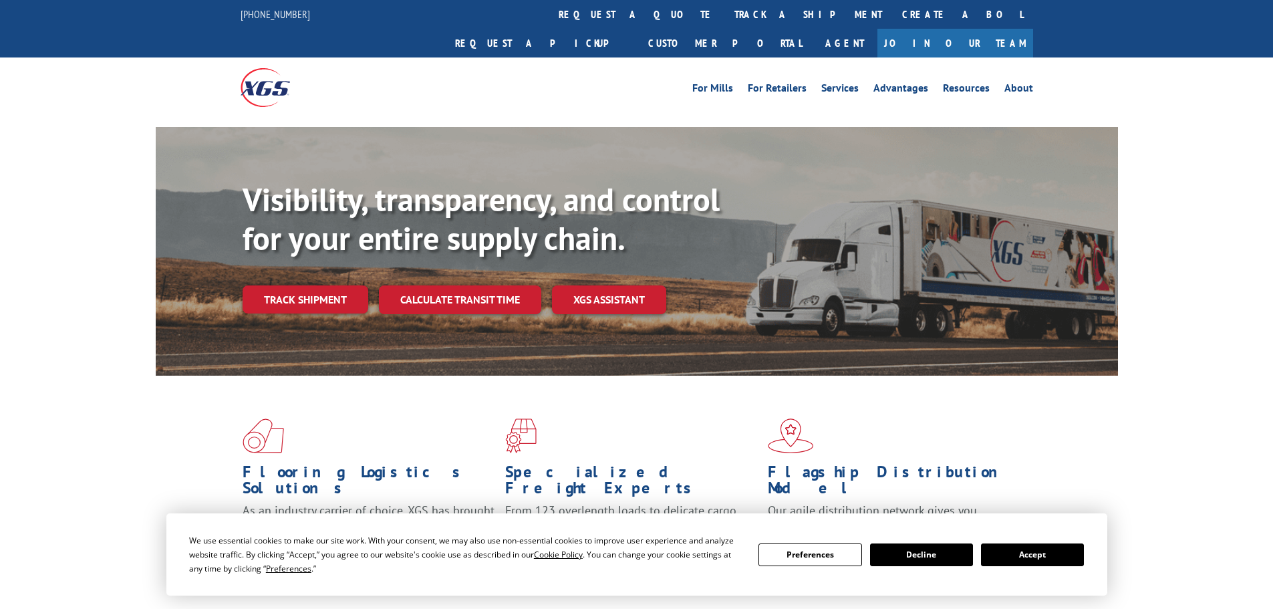  What do you see at coordinates (609, 299) in the screenshot?
I see `a: XGS ASSISTANT` at bounding box center [609, 299].